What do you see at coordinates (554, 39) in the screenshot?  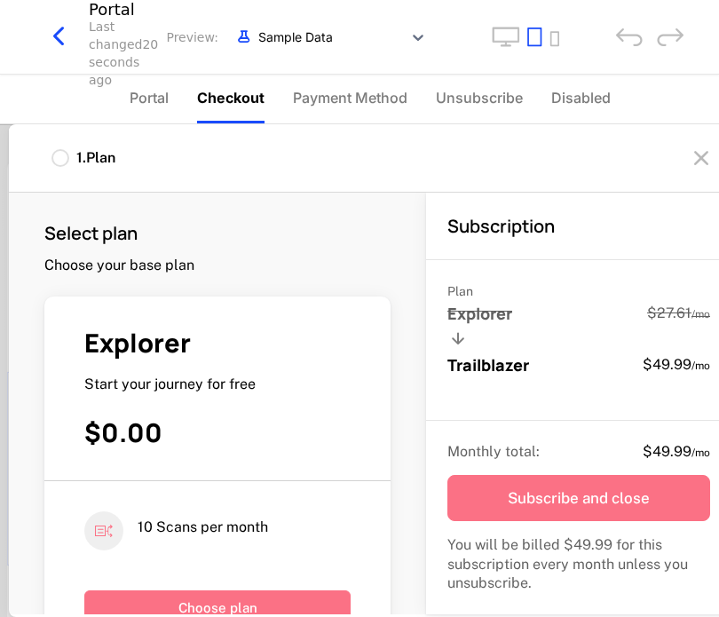 I see `button: mobile` at bounding box center [554, 39].